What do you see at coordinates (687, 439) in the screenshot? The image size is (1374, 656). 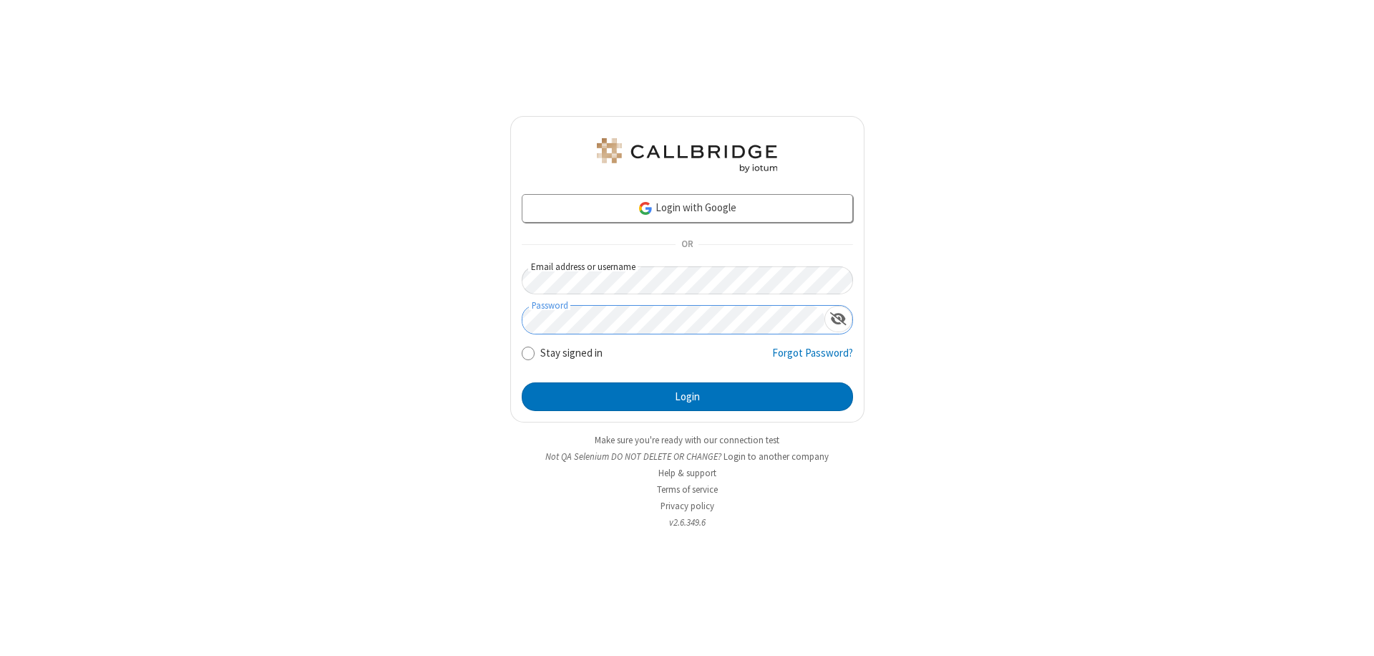 I see `a: Make sure you're ready with our connection test` at bounding box center [687, 439].